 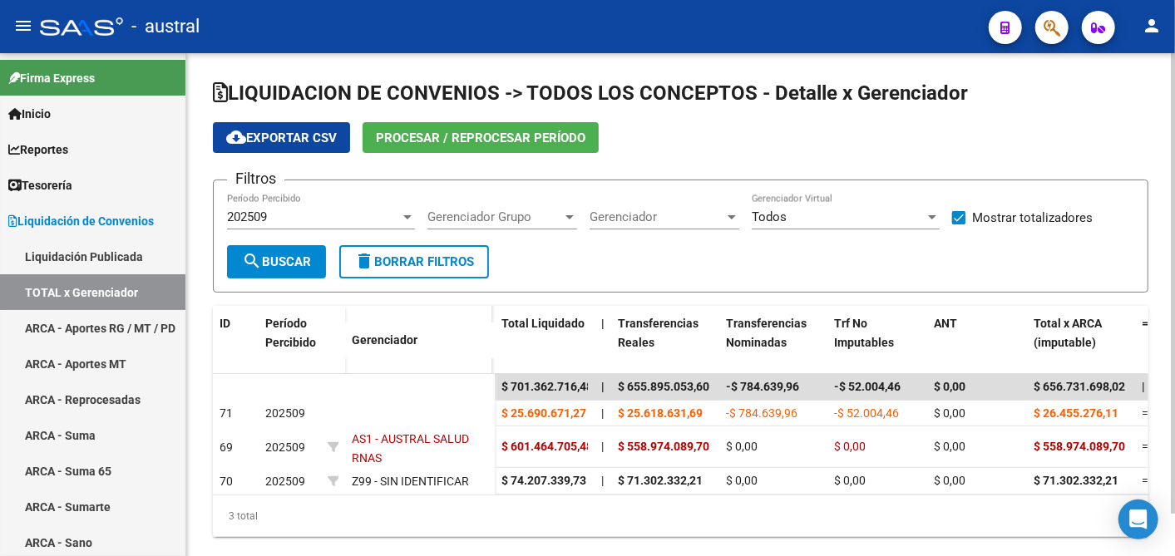 I want to click on span: Gerenciador Grupo, so click(x=495, y=217).